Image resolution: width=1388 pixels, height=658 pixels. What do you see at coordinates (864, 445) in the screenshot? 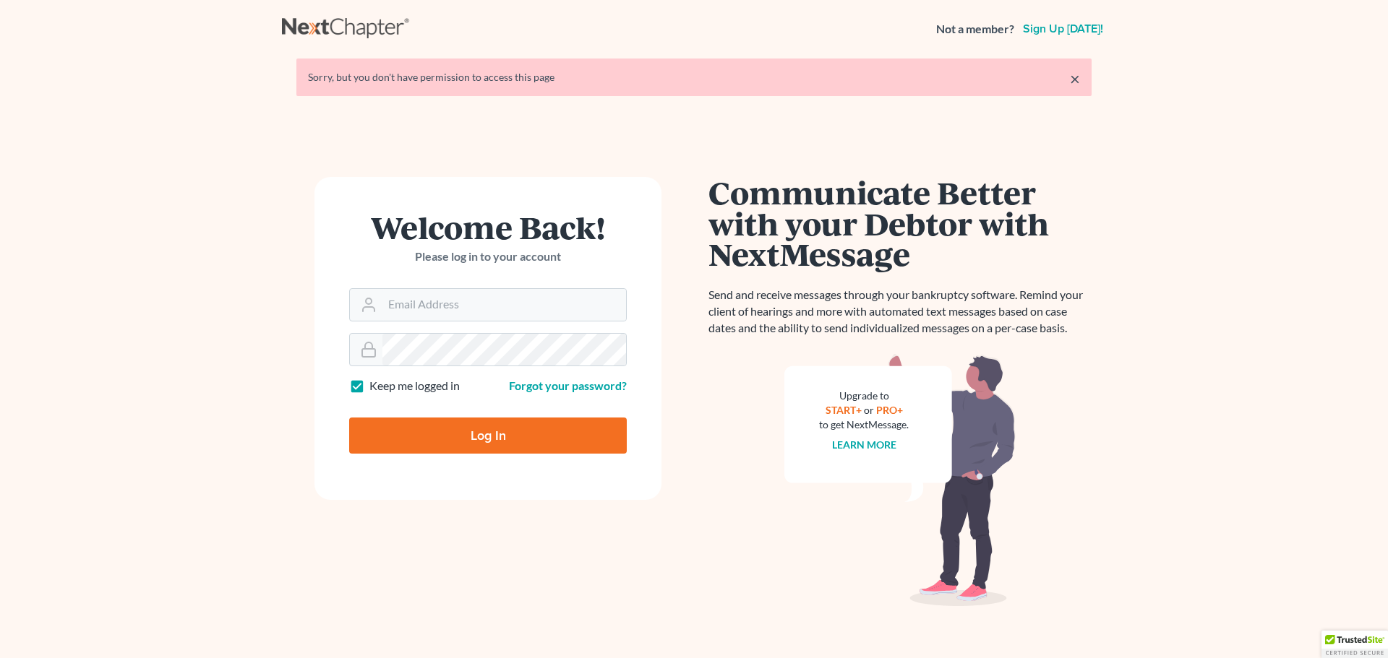
I see `a: Learn more` at bounding box center [864, 445].